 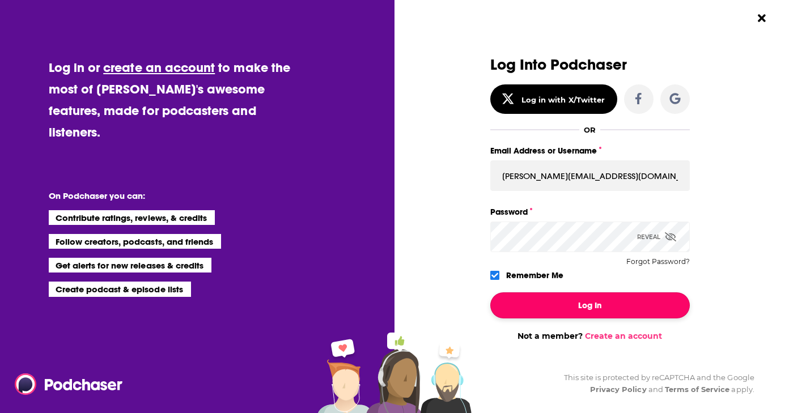 I want to click on li: Create podcast & episode lists, so click(x=120, y=289).